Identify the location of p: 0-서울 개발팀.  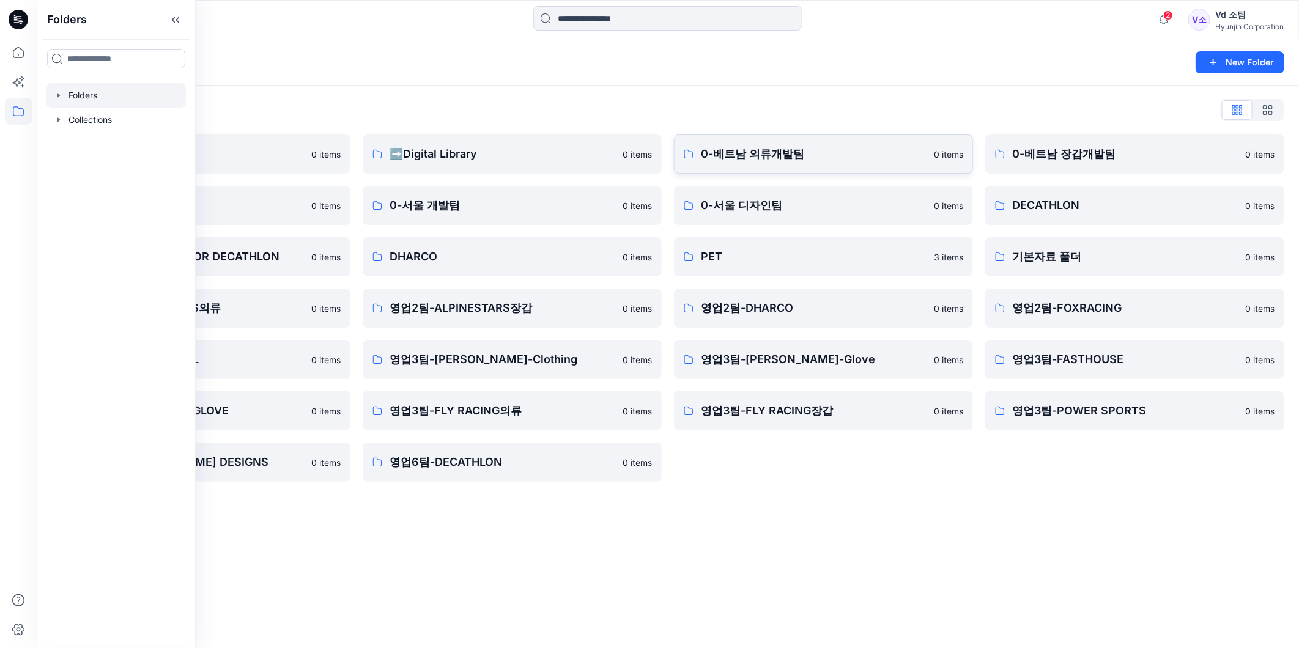
(502, 206).